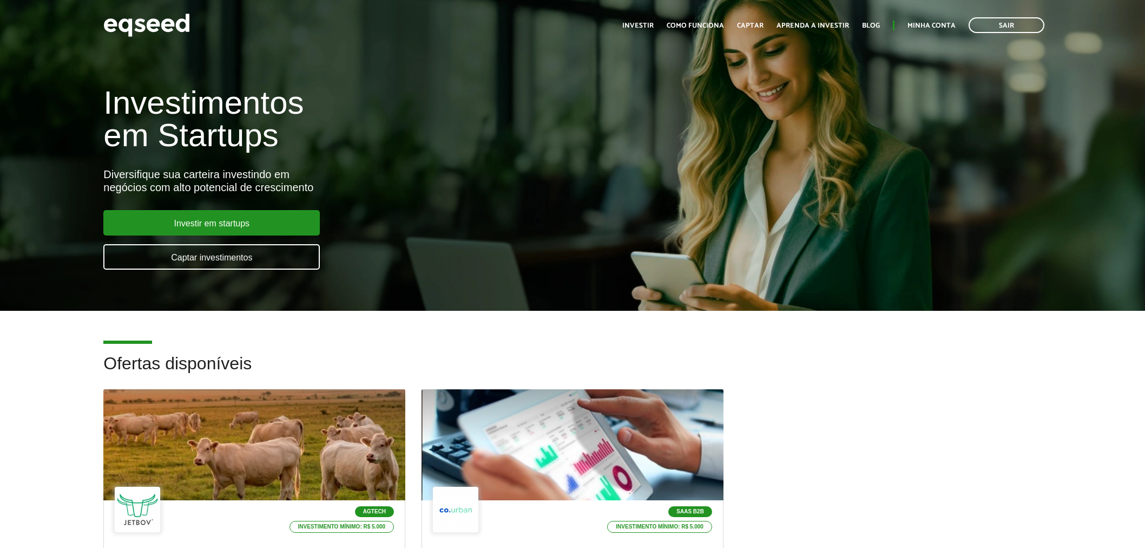 This screenshot has height=548, width=1145. I want to click on h2: Ofertas disponíveis, so click(572, 371).